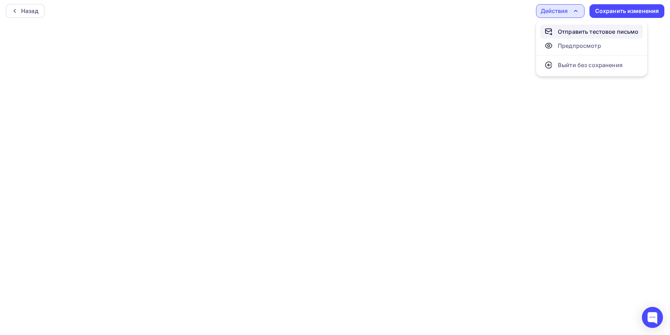  Describe the element at coordinates (591, 65) in the screenshot. I see `div: Выйти без сохранения` at that location.